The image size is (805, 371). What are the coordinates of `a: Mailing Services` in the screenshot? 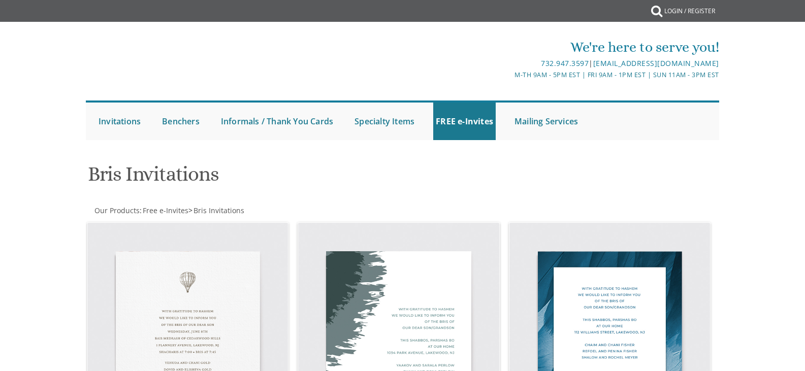 It's located at (546, 121).